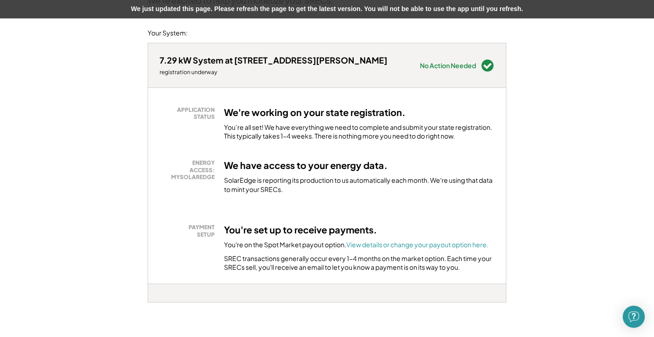 This screenshot has height=337, width=654. What do you see at coordinates (190, 170) in the screenshot?
I see `div: ENERGY ACCESS: MYSOLAREDGE` at bounding box center [190, 170].